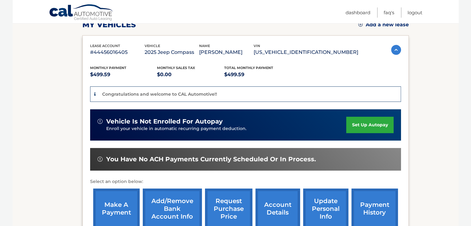  Describe the element at coordinates (153, 46) in the screenshot. I see `span: vehicle` at that location.